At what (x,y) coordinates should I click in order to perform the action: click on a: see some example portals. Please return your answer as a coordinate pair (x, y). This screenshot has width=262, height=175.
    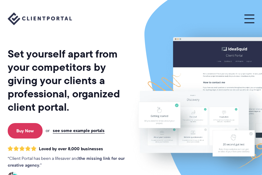
    Looking at the image, I should click on (79, 130).